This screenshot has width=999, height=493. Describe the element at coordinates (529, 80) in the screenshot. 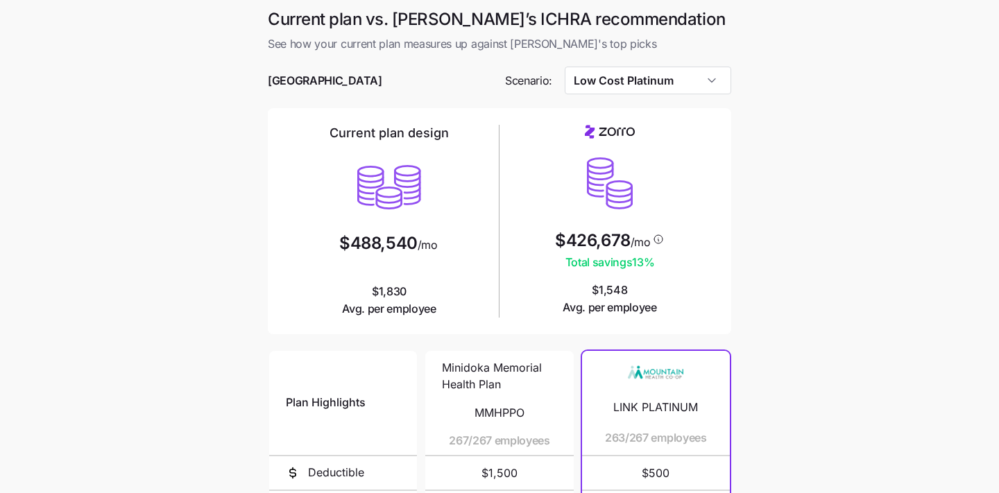

I see `span: Scenario:` at that location.